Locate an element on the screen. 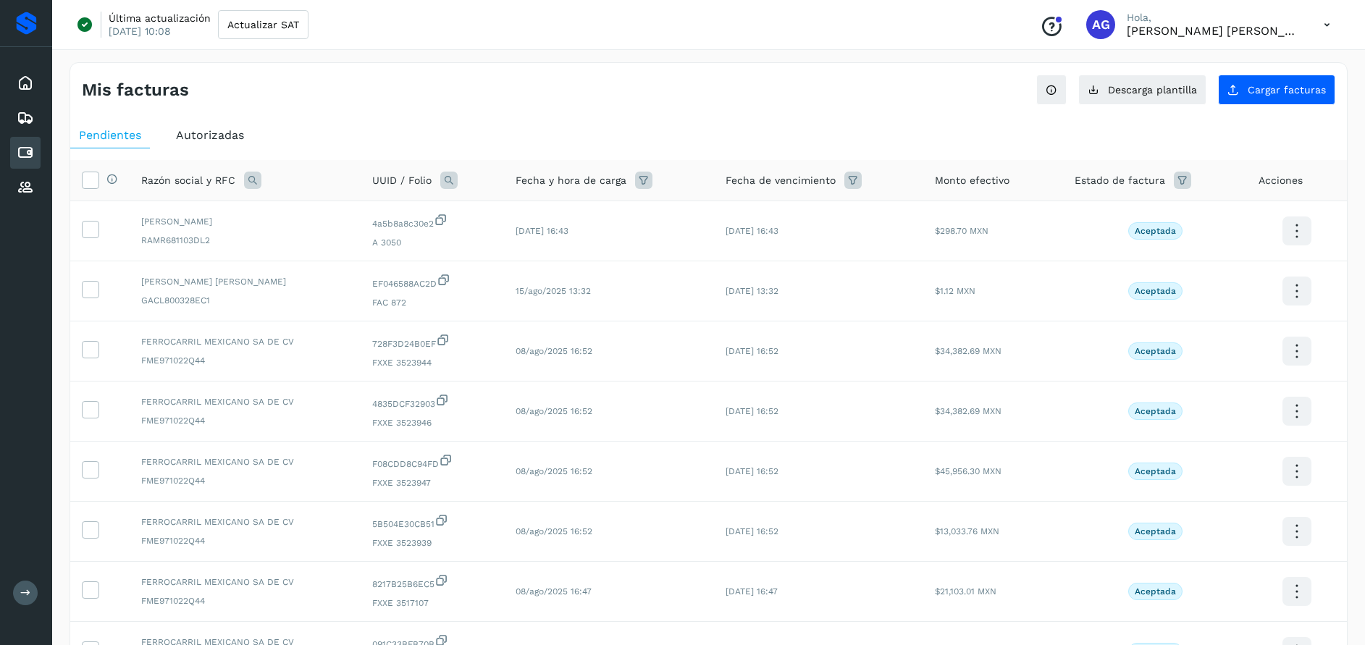  span: Fecha de vencimiento is located at coordinates (781, 180).